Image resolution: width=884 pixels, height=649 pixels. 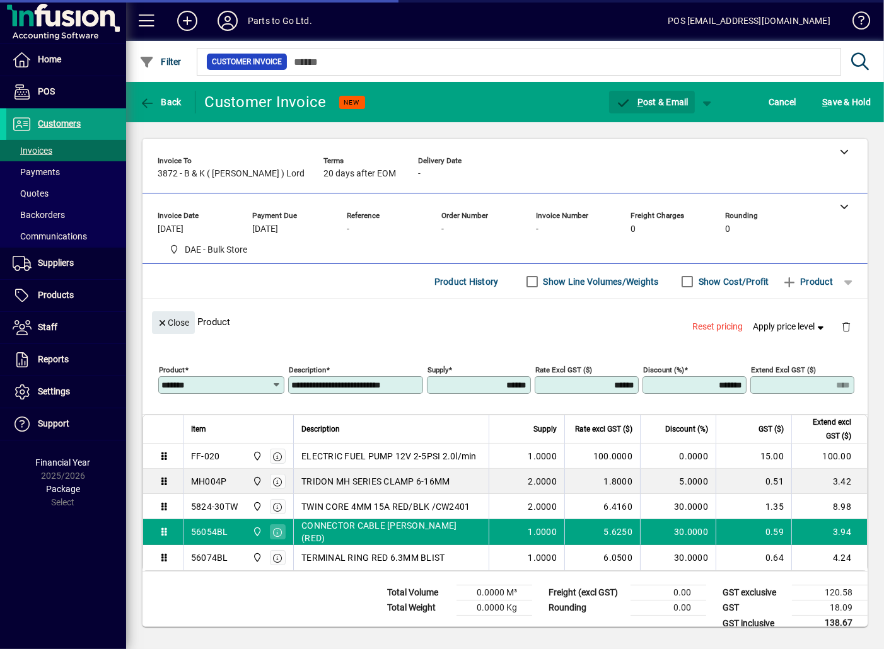 I want to click on span: S, so click(x=825, y=102).